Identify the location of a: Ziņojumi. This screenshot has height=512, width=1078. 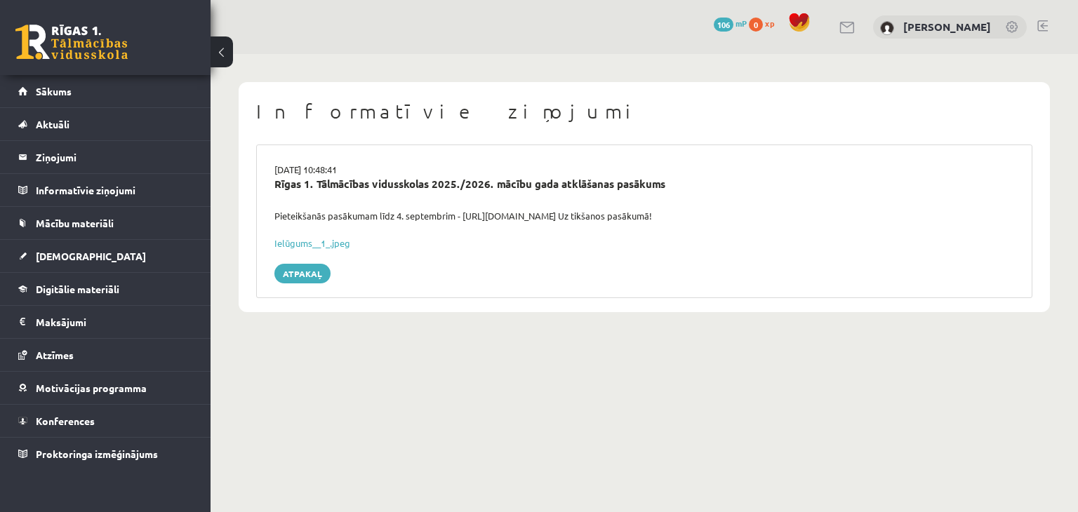
(105, 157).